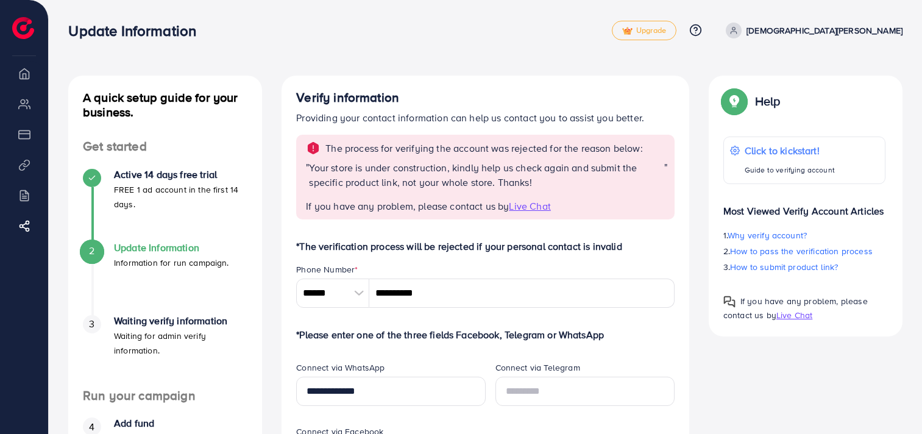 The height and width of the screenshot is (434, 922). Describe the element at coordinates (802, 251) in the screenshot. I see `span: How to pass the verification process` at that location.